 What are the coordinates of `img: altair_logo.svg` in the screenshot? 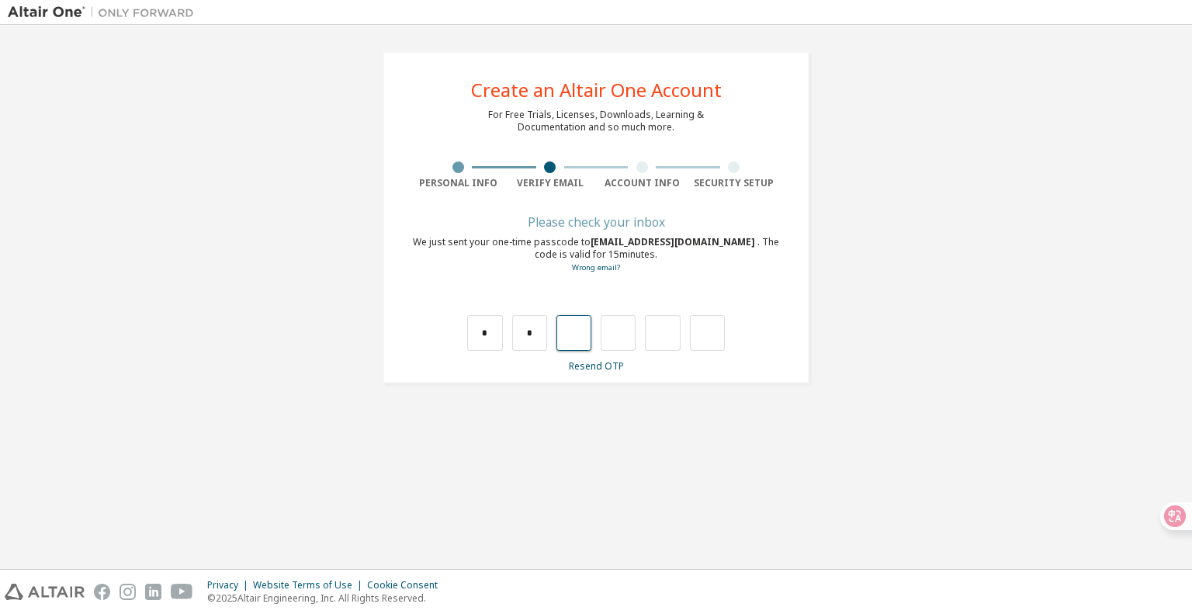 It's located at (44, 591).